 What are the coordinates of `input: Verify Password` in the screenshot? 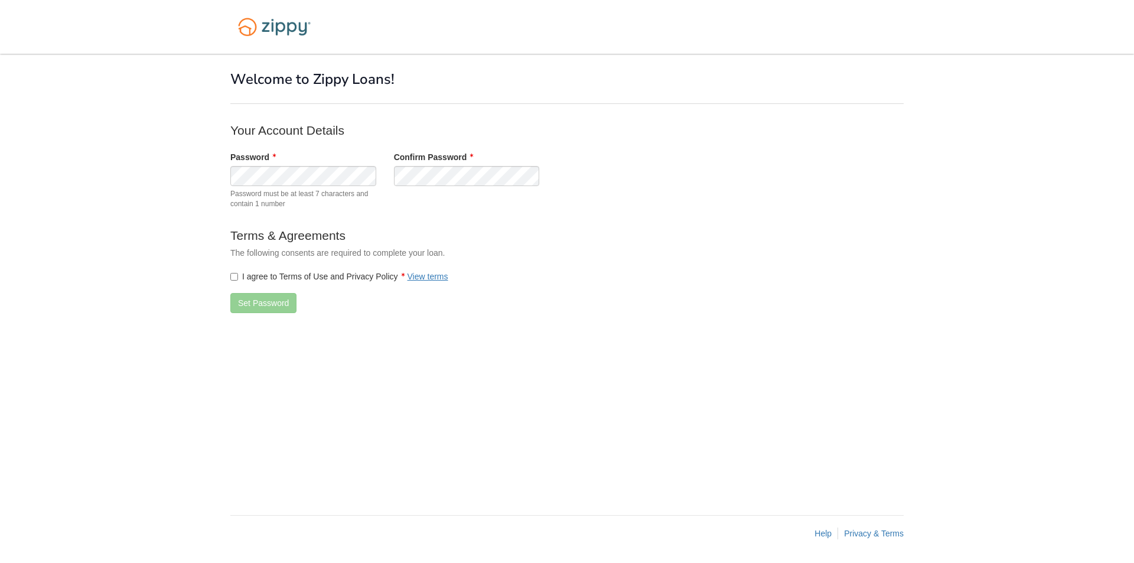 It's located at (466, 176).